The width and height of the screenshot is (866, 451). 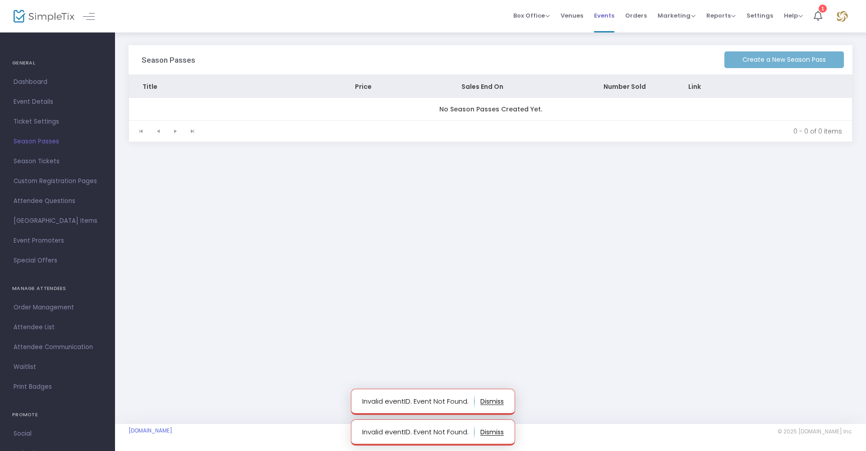 I want to click on th: Title, so click(x=235, y=87).